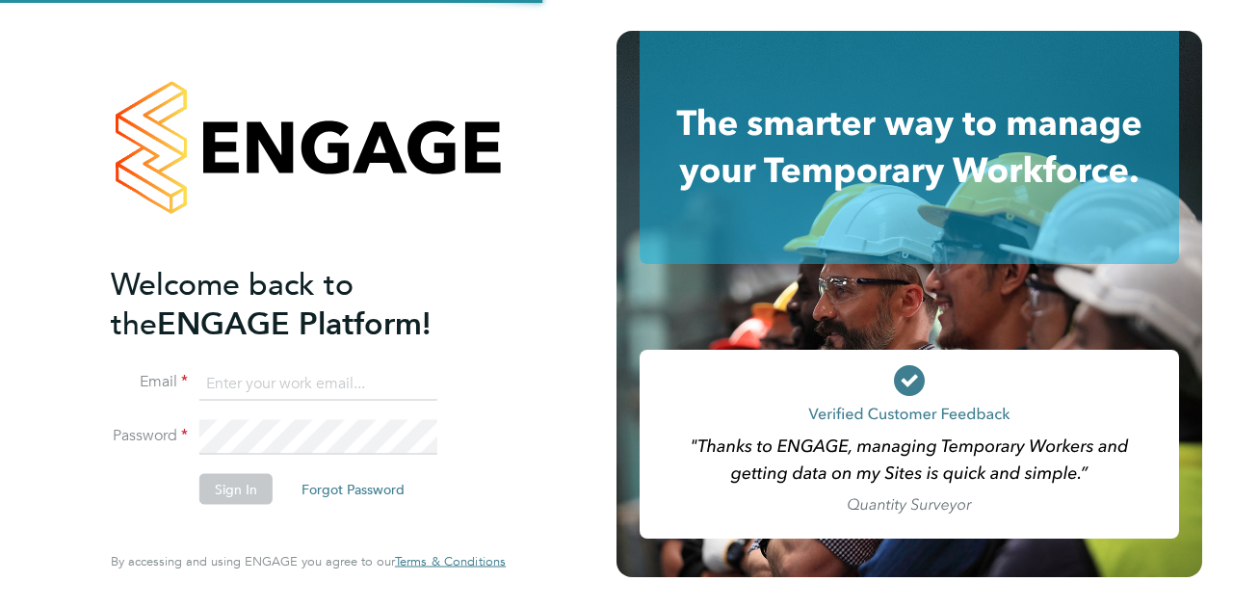 This screenshot has height=608, width=1233. I want to click on input: Enter your work email..., so click(318, 384).